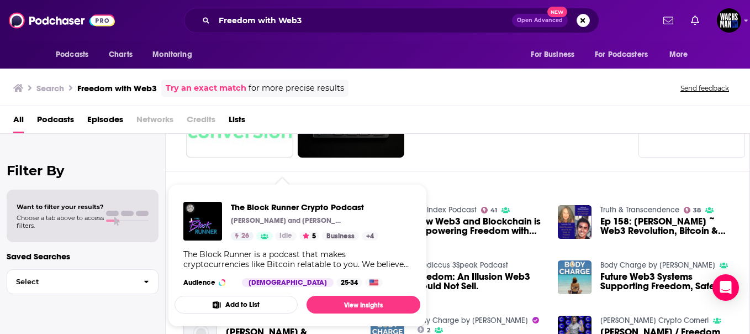 The width and height of the screenshot is (750, 334). Describe the element at coordinates (697, 210) in the screenshot. I see `span: 38` at that location.